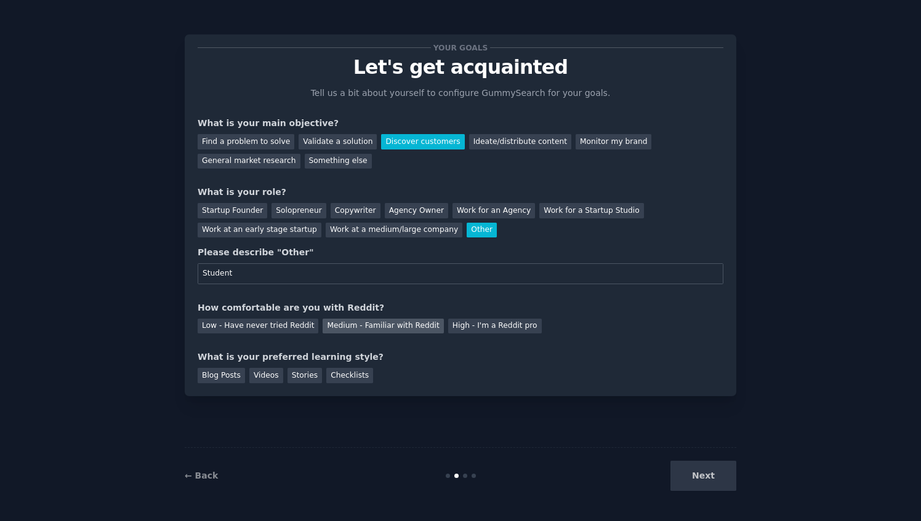 The height and width of the screenshot is (521, 921). Describe the element at coordinates (460, 274) in the screenshot. I see `input: Your role` at that location.